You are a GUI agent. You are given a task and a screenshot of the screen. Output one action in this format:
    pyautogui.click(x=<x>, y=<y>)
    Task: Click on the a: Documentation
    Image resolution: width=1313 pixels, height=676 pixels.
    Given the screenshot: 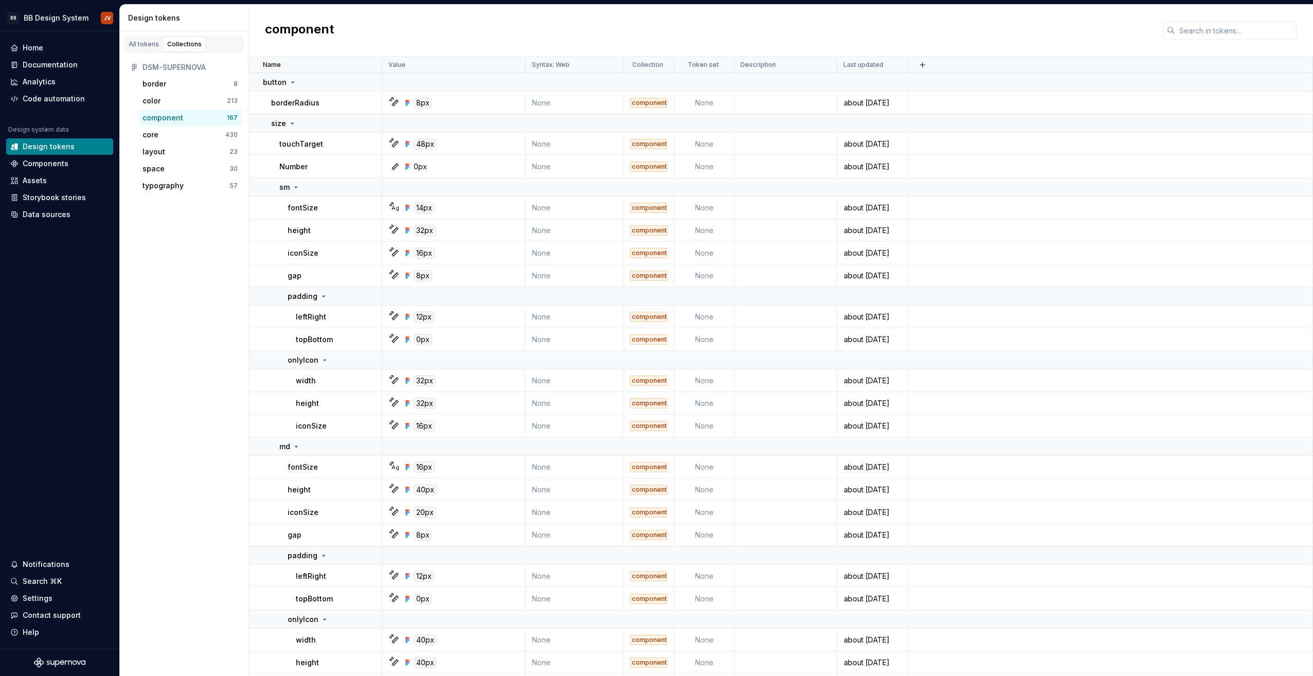 What is the action you would take?
    pyautogui.click(x=60, y=65)
    